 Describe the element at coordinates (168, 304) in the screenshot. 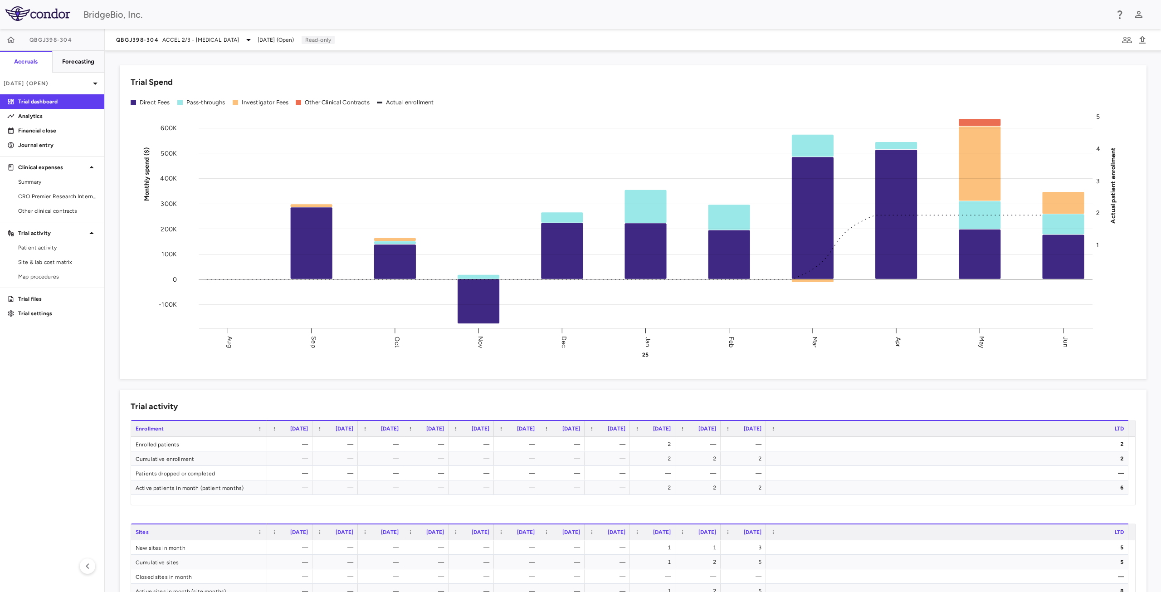

I see `tspan: -100K` at that location.